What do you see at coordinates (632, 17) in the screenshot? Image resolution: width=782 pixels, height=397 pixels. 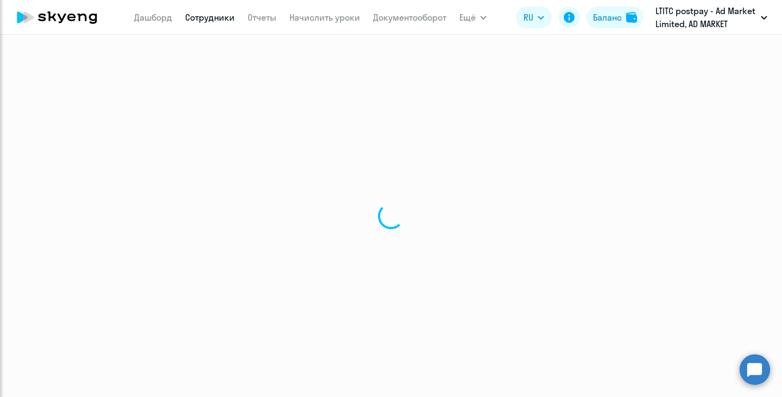 I see `img: balance` at bounding box center [632, 17].